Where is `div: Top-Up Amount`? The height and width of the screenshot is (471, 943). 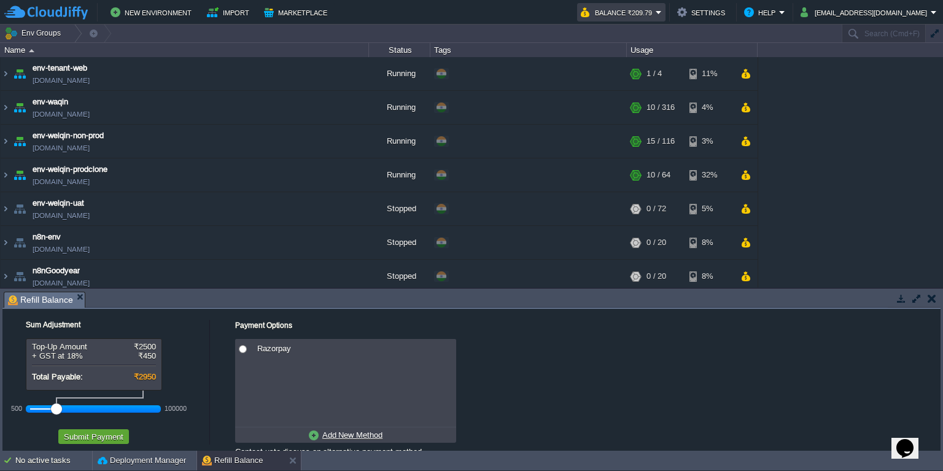
div: Top-Up Amount is located at coordinates (94, 346).